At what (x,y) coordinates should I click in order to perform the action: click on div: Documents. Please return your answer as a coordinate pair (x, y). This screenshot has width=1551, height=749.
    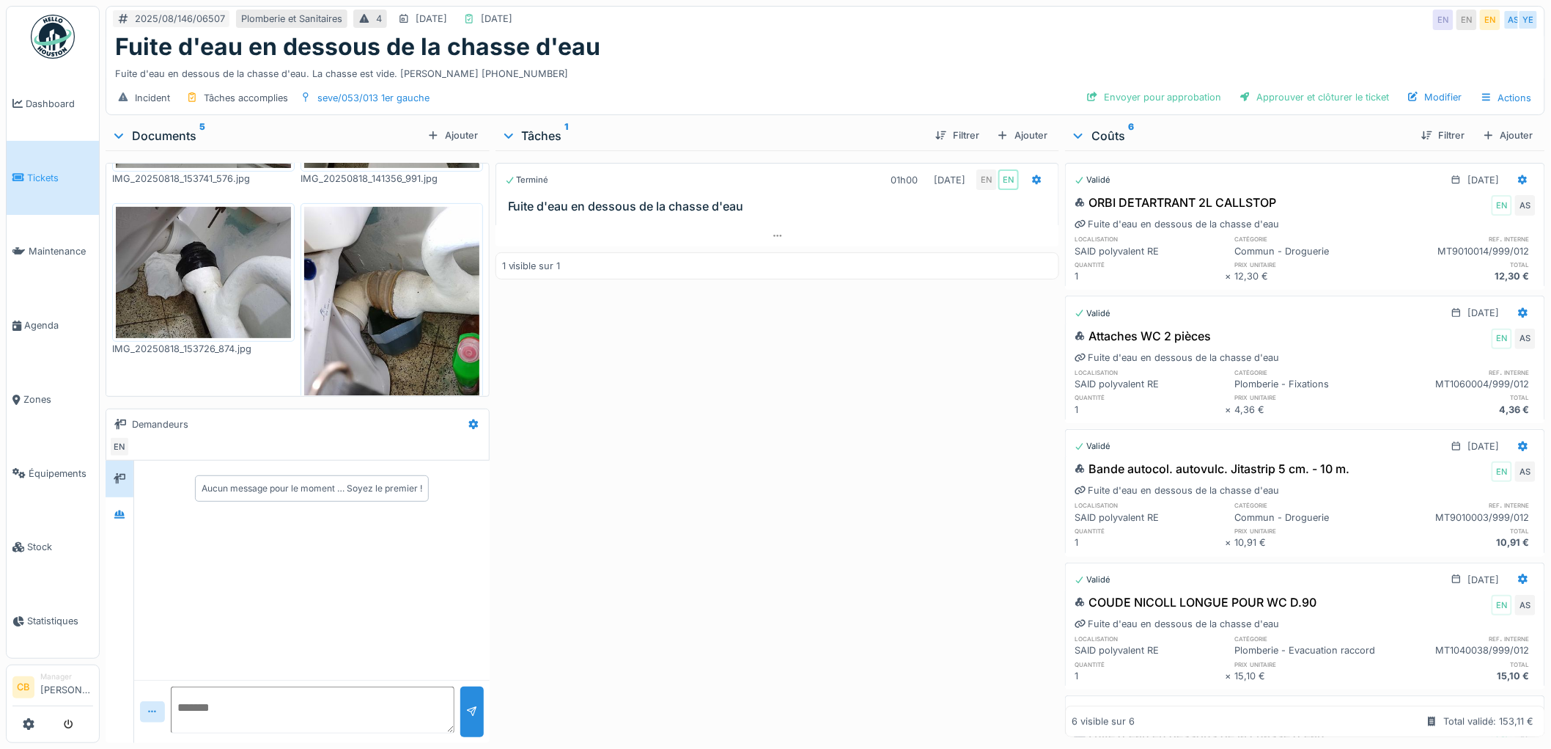
    Looking at the image, I should click on (266, 136).